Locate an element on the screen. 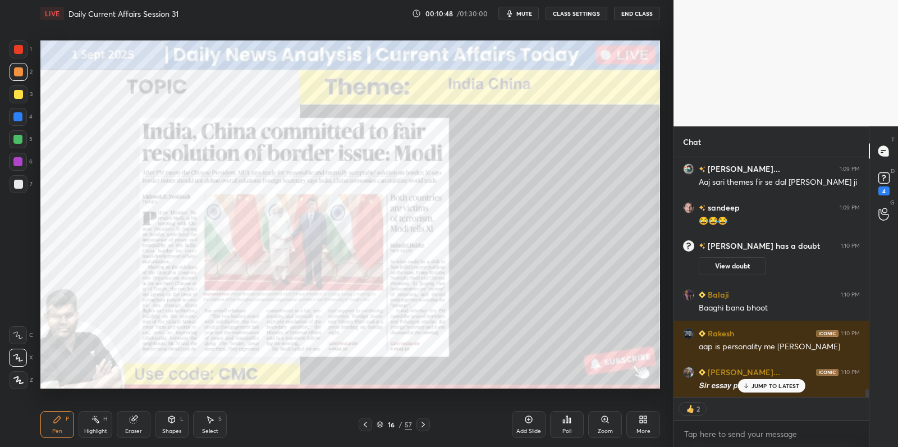 This screenshot has height=447, width=898. div: L is located at coordinates (182, 419).